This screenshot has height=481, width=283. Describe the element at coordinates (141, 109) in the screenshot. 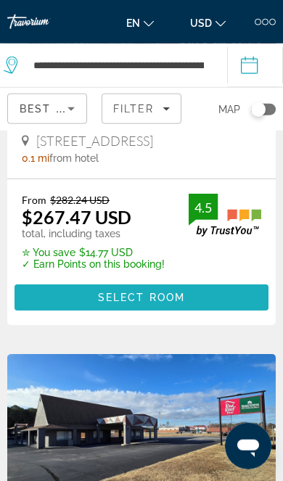

I see `button: Filters` at that location.